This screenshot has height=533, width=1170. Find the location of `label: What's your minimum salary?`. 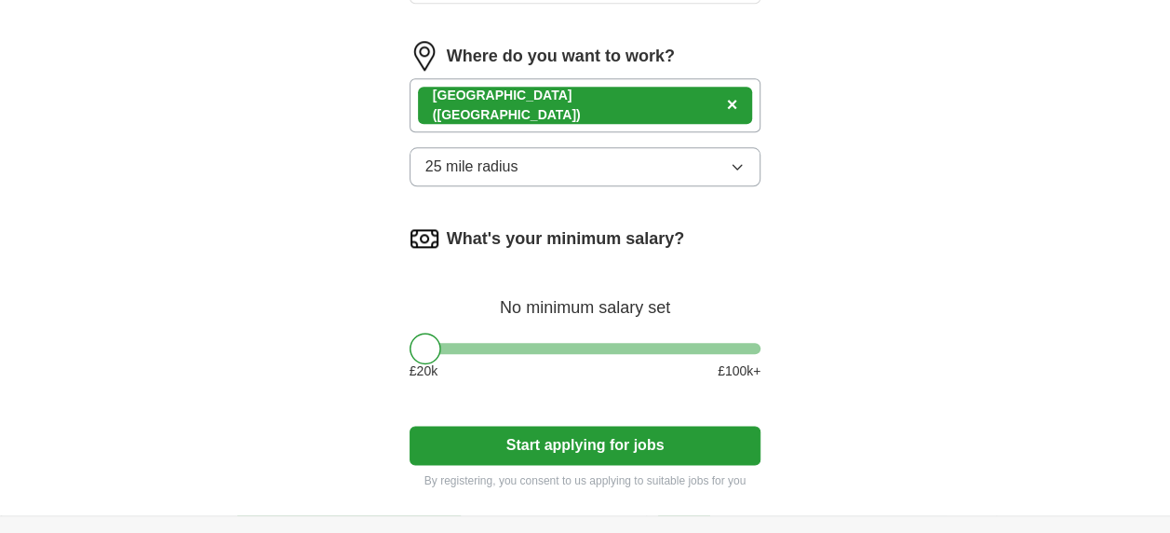

label: What's your minimum salary? is located at coordinates (565, 238).